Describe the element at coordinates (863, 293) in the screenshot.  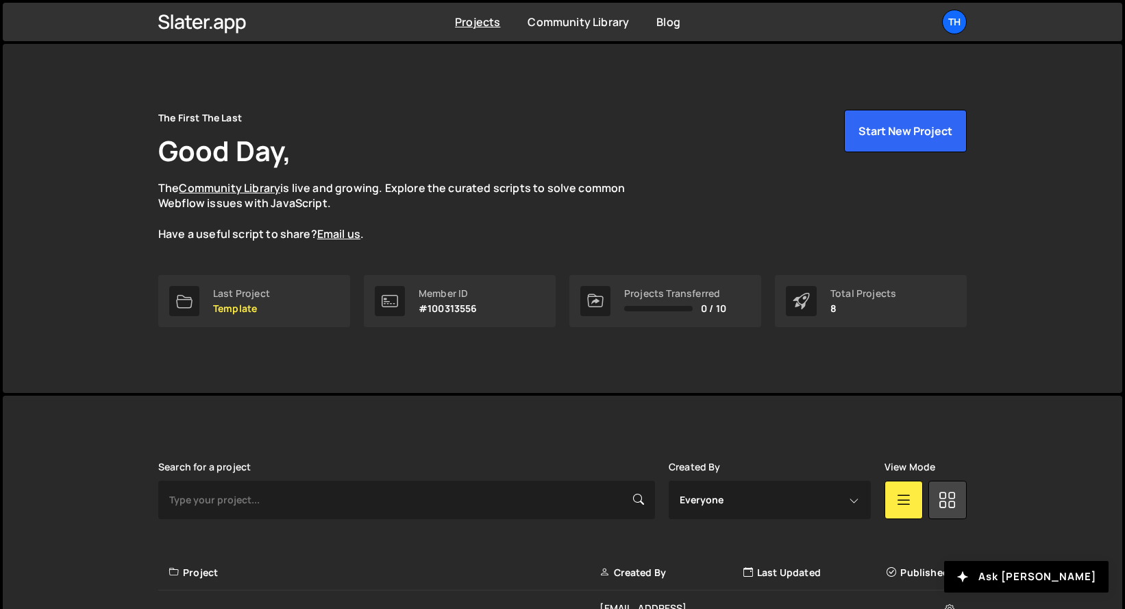
I see `div: Total Projects` at that location.